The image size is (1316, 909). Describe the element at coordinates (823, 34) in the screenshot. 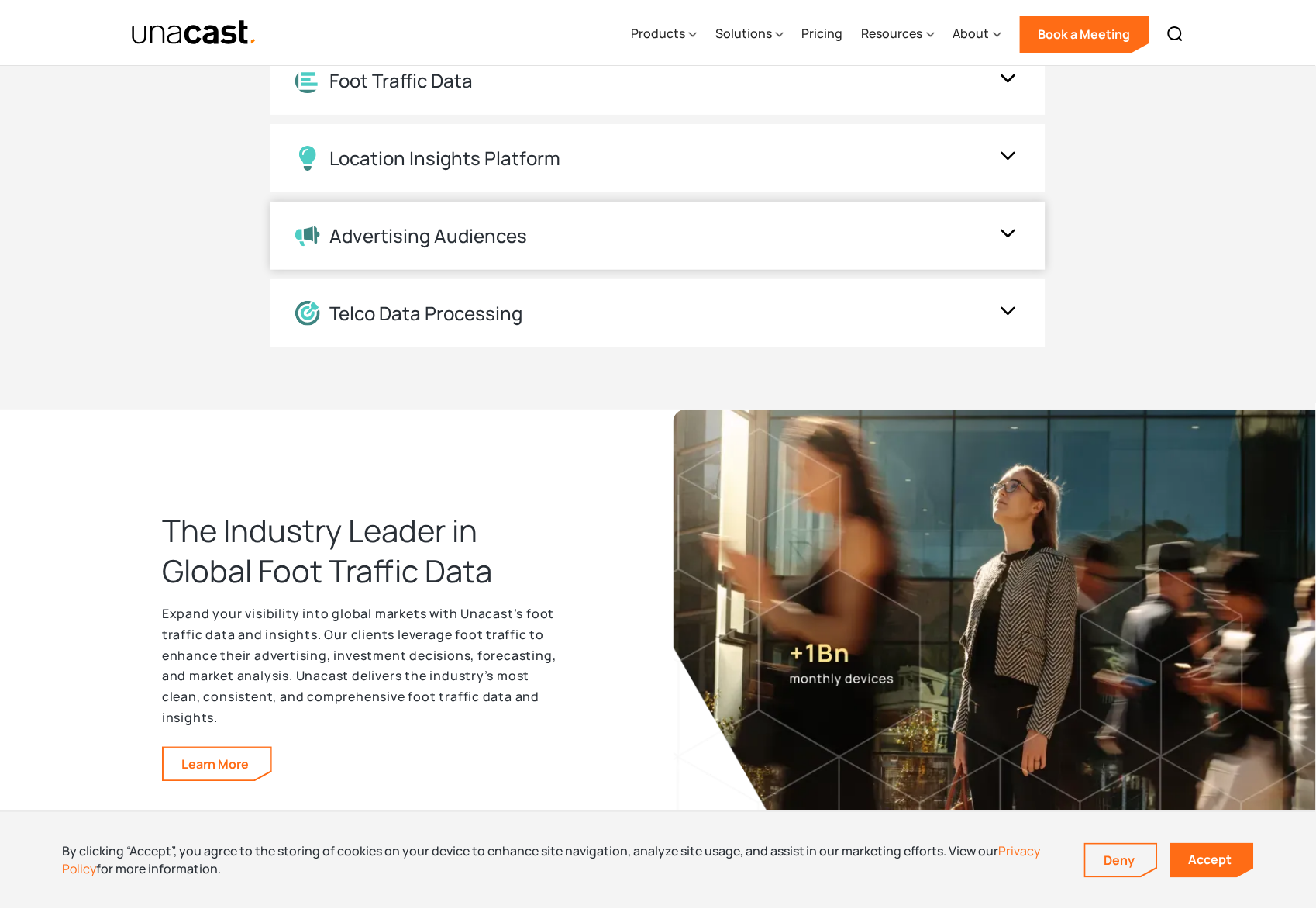

I see `a: Pricing` at that location.